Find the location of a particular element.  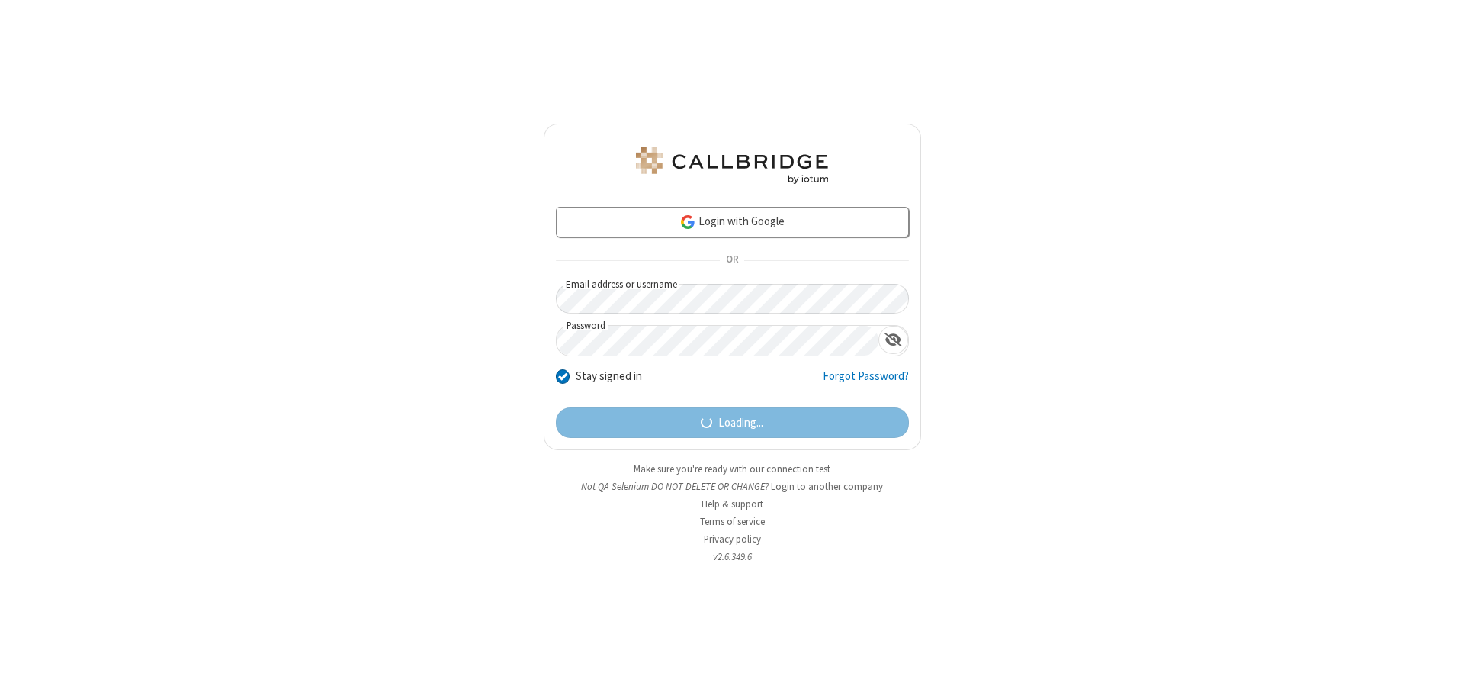

img: QA Selenium DO NOT DELETE OR CHANGE is located at coordinates (732, 165).